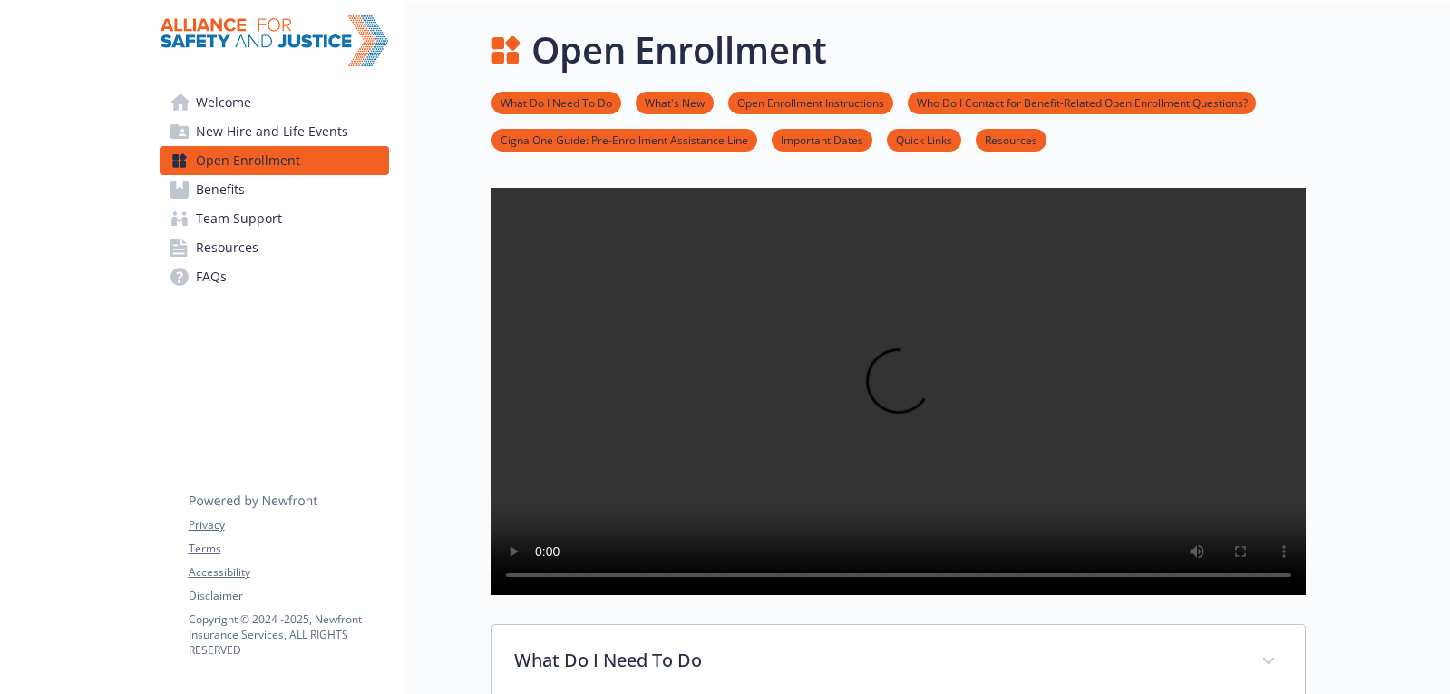  Describe the element at coordinates (274, 102) in the screenshot. I see `a: Welcome` at that location.